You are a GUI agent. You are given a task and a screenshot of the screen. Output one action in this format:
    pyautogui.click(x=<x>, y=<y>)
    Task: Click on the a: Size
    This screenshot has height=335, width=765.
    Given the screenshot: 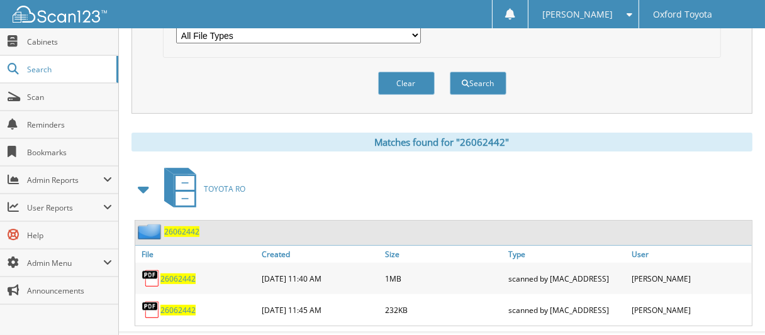 What is the action you would take?
    pyautogui.click(x=444, y=254)
    